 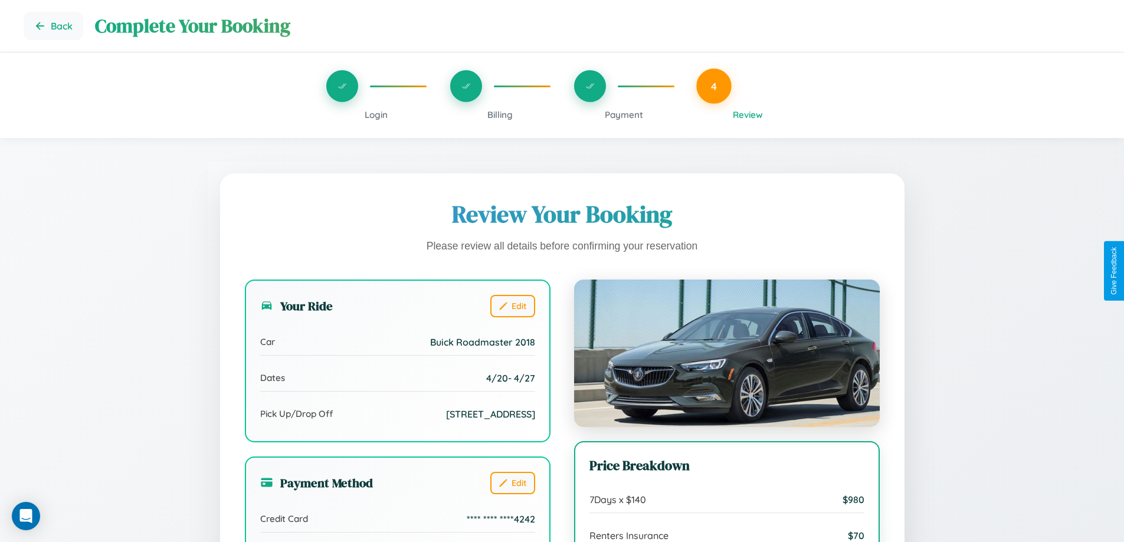 What do you see at coordinates (500, 114) in the screenshot?
I see `span: Billing` at bounding box center [500, 114].